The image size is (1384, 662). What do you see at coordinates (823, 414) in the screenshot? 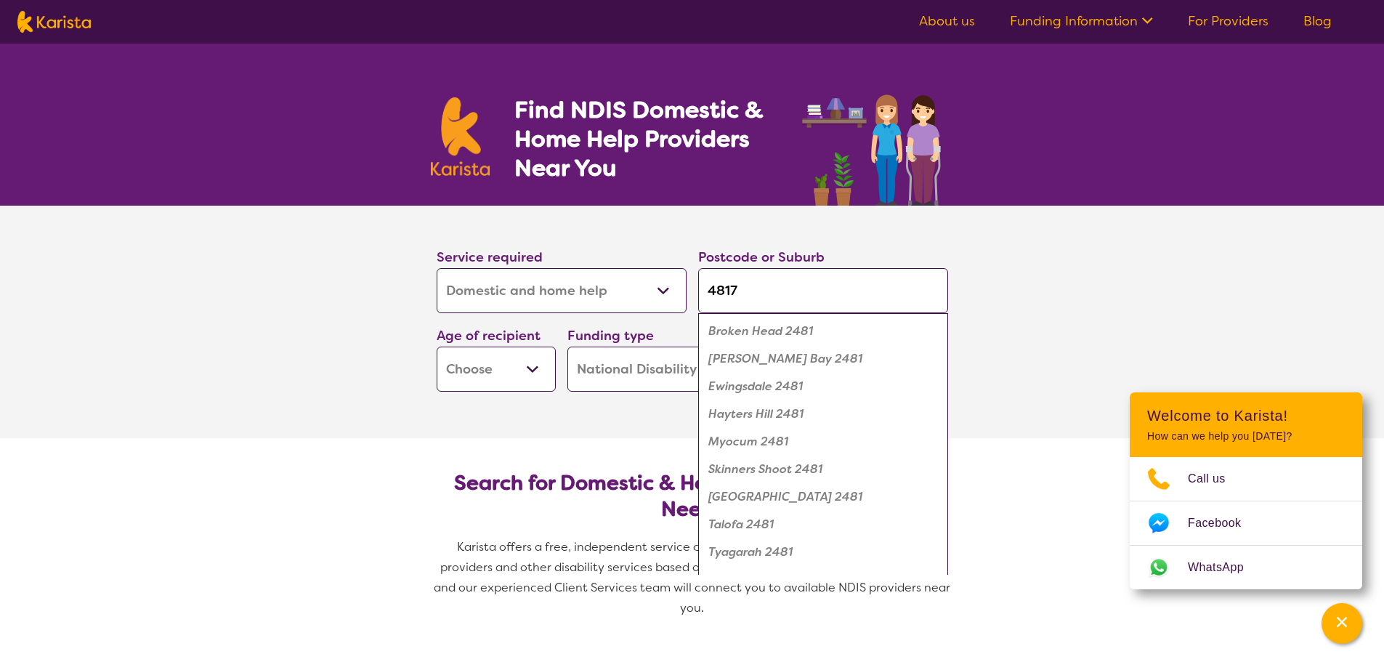
I see `div: Hayters Hill 2481` at bounding box center [823, 414].